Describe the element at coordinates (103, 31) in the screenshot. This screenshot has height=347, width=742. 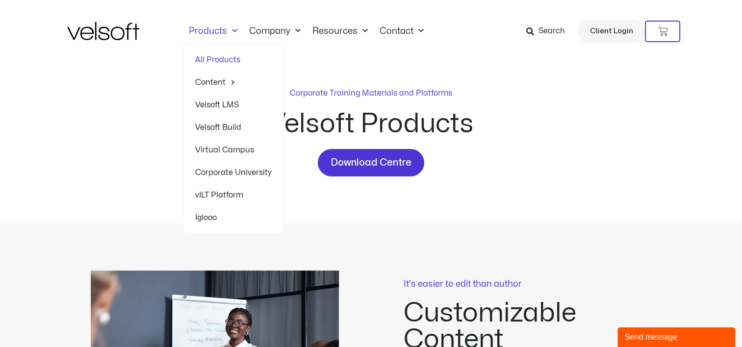
I see `img: Velsoft Training Materials` at that location.